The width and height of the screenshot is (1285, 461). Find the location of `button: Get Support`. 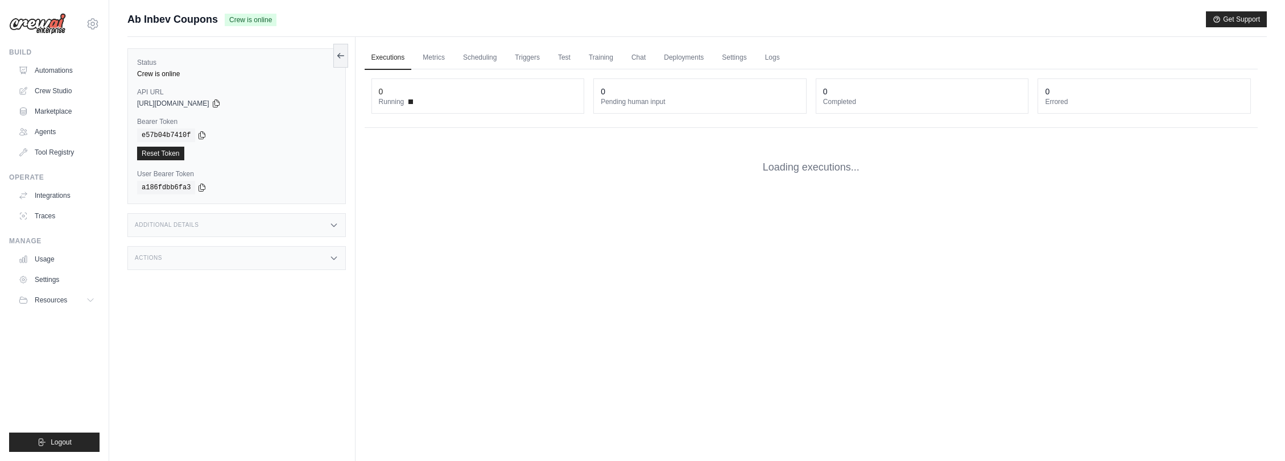

button: Get Support is located at coordinates (1236, 19).